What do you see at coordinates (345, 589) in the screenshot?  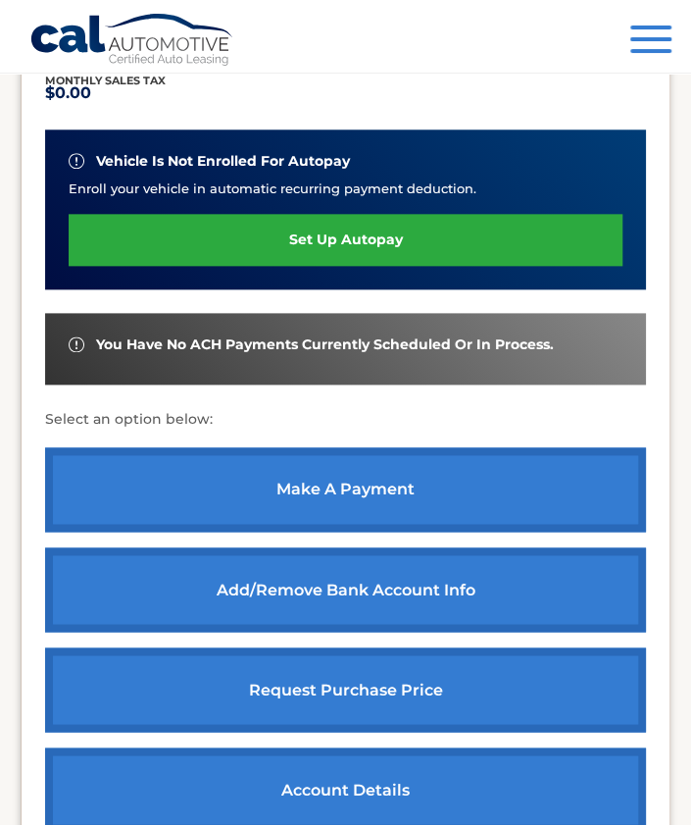 I see `a: Add/Remove bank account info` at bounding box center [345, 589].